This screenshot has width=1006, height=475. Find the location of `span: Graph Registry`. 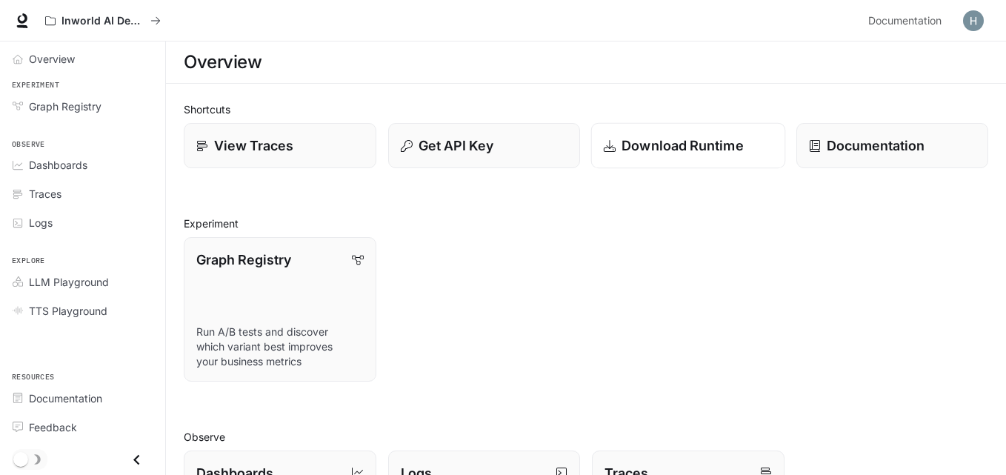

span: Graph Registry is located at coordinates (65, 106).